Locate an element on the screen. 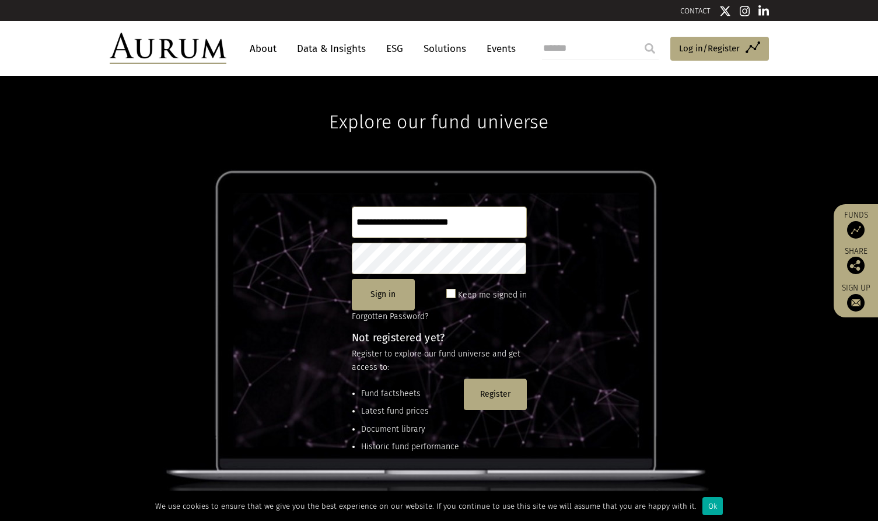 The image size is (878, 521). div: Share is located at coordinates (855, 261).